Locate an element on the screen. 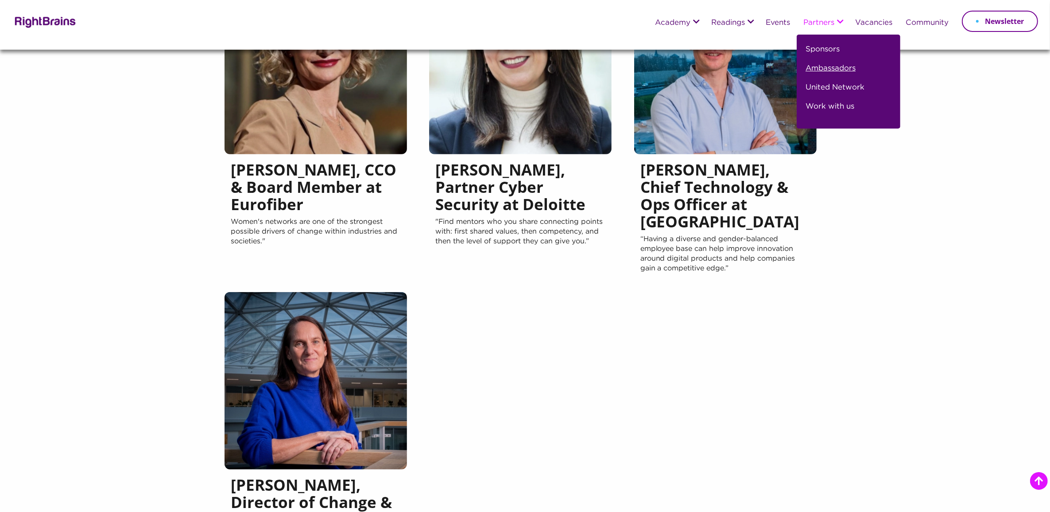 This screenshot has height=512, width=1050. a: Sponsors is located at coordinates (823, 53).